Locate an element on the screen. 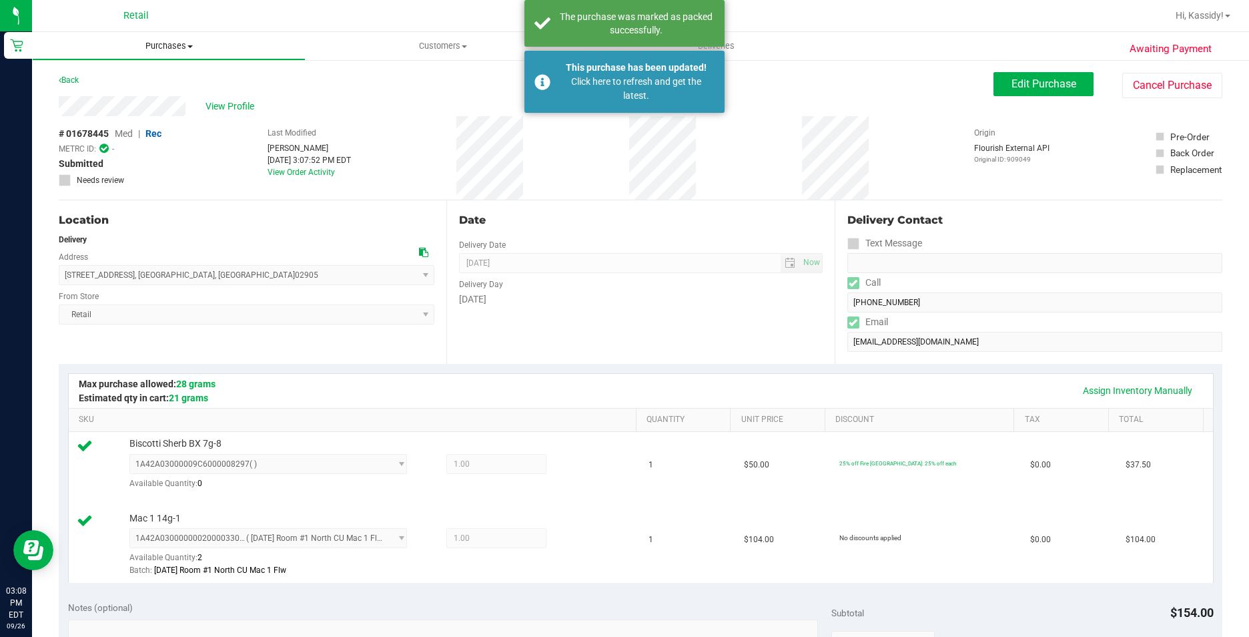 This screenshot has height=637, width=1249. a: Discount is located at coordinates (922, 420).